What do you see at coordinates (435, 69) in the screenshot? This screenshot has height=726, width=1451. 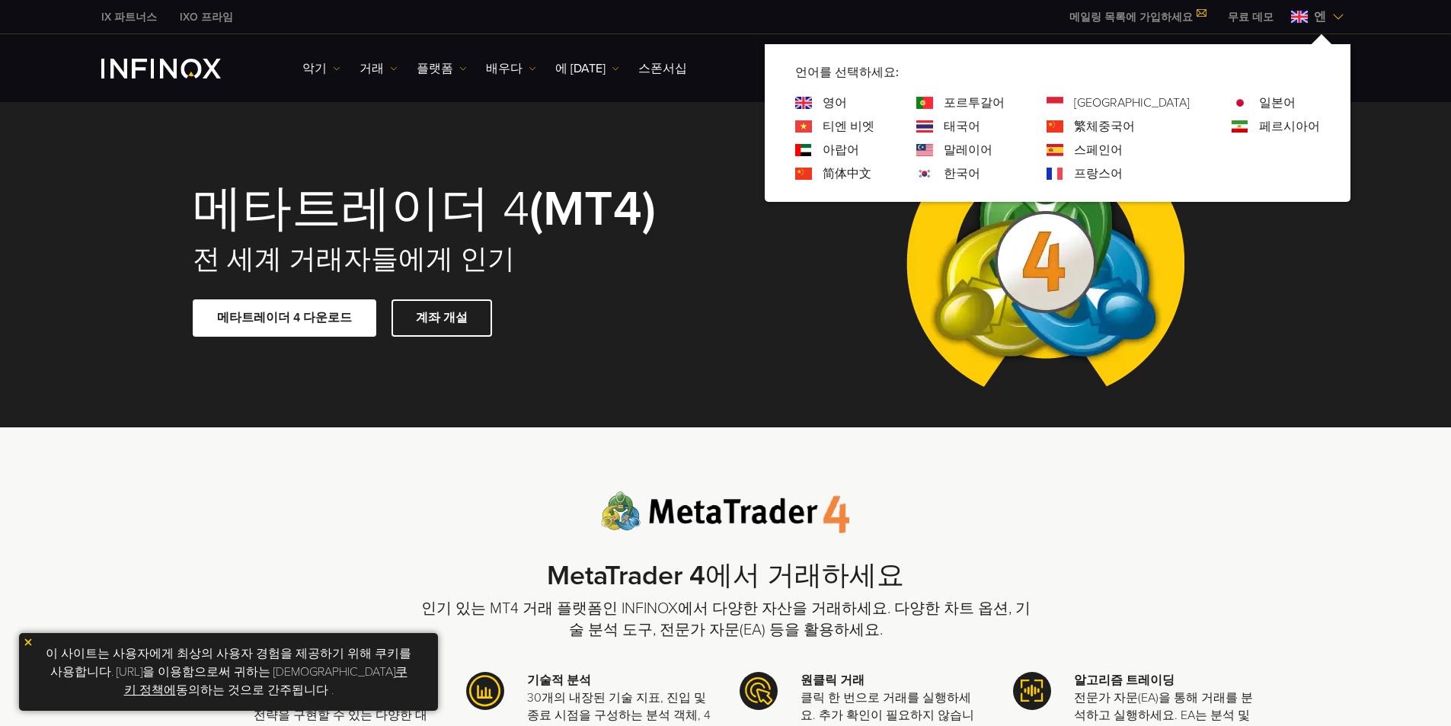 I see `font: 플랫폼` at bounding box center [435, 69].